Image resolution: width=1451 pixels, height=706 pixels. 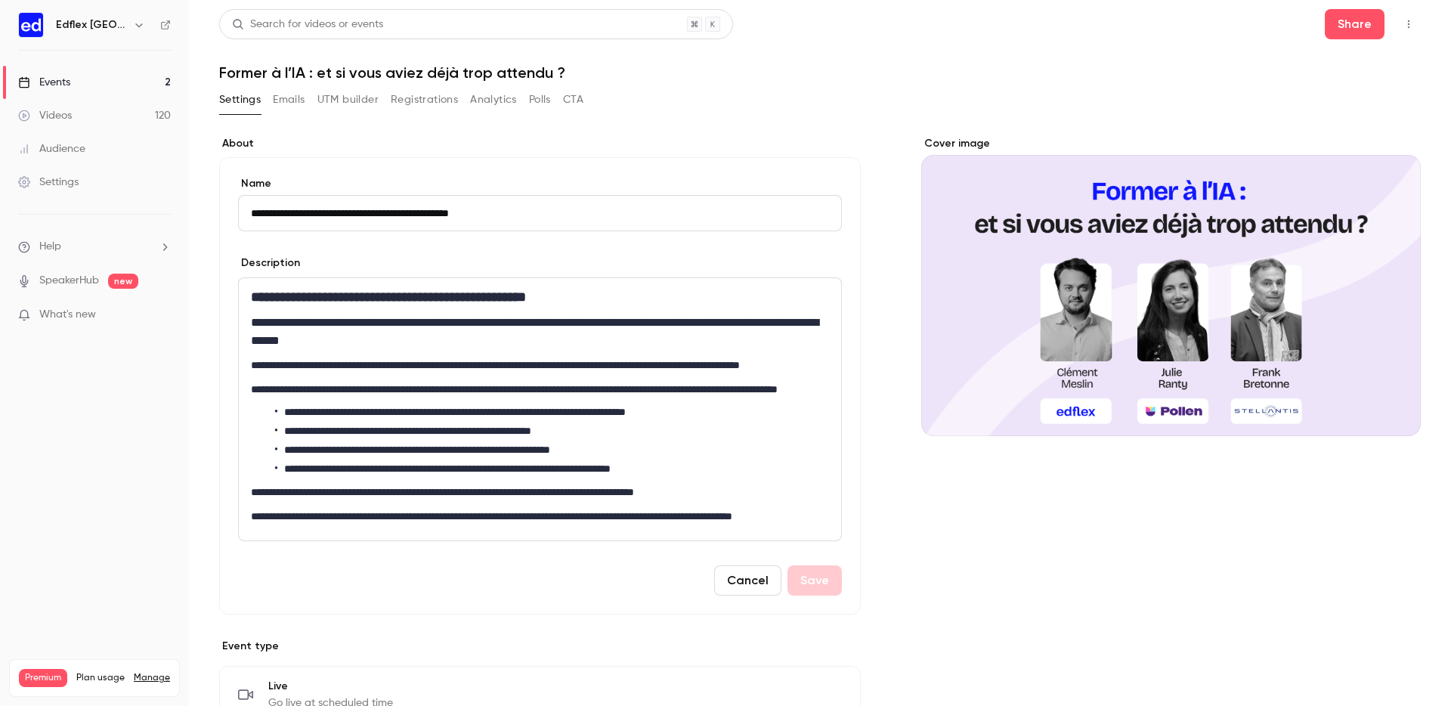 What do you see at coordinates (330, 686) in the screenshot?
I see `span: Live` at bounding box center [330, 686].